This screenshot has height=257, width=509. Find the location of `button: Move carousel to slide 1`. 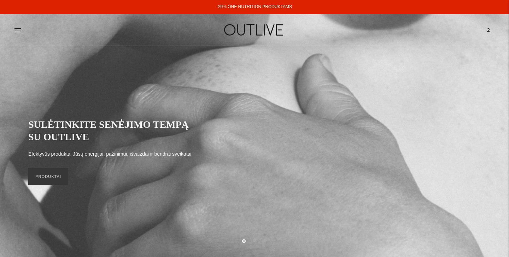

button: Move carousel to slide 1 is located at coordinates (244, 241).